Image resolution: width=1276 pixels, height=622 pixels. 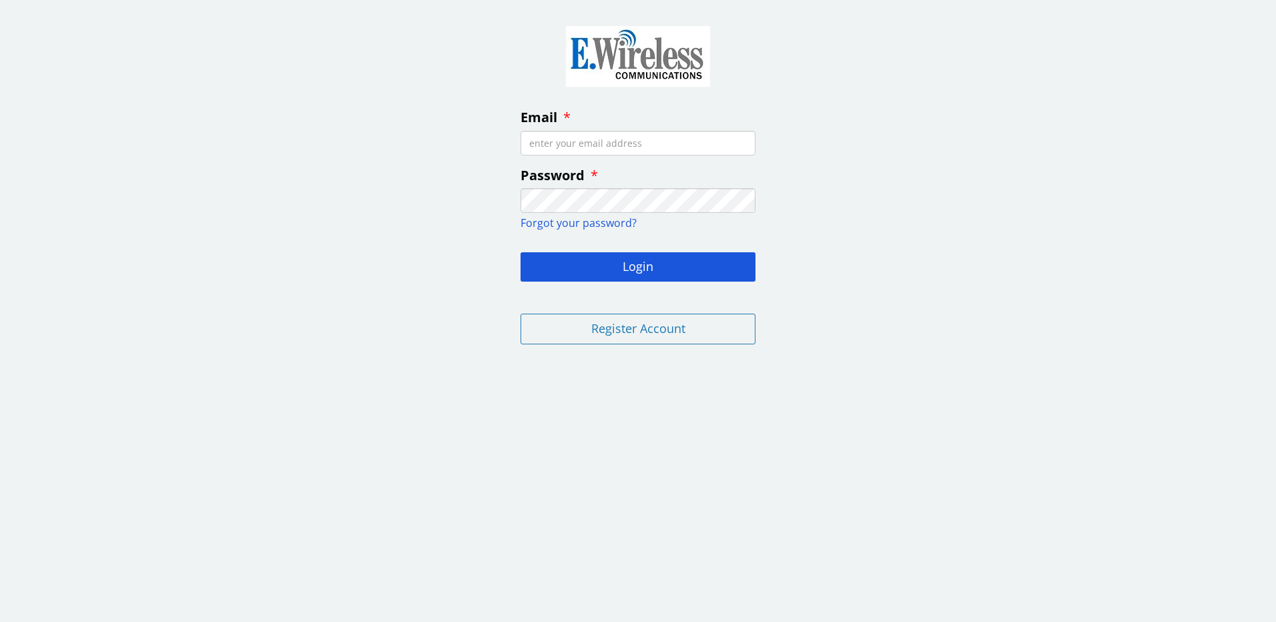 What do you see at coordinates (579, 223) in the screenshot?
I see `span: Forgot your password?` at bounding box center [579, 223].